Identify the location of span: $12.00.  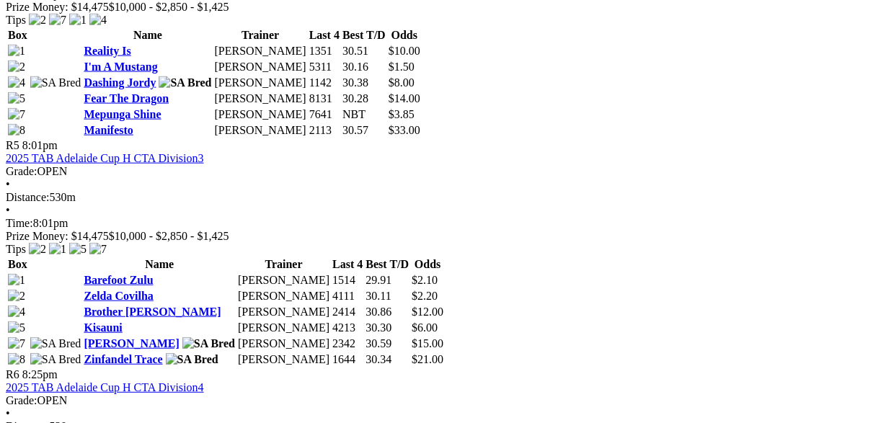
(428, 311).